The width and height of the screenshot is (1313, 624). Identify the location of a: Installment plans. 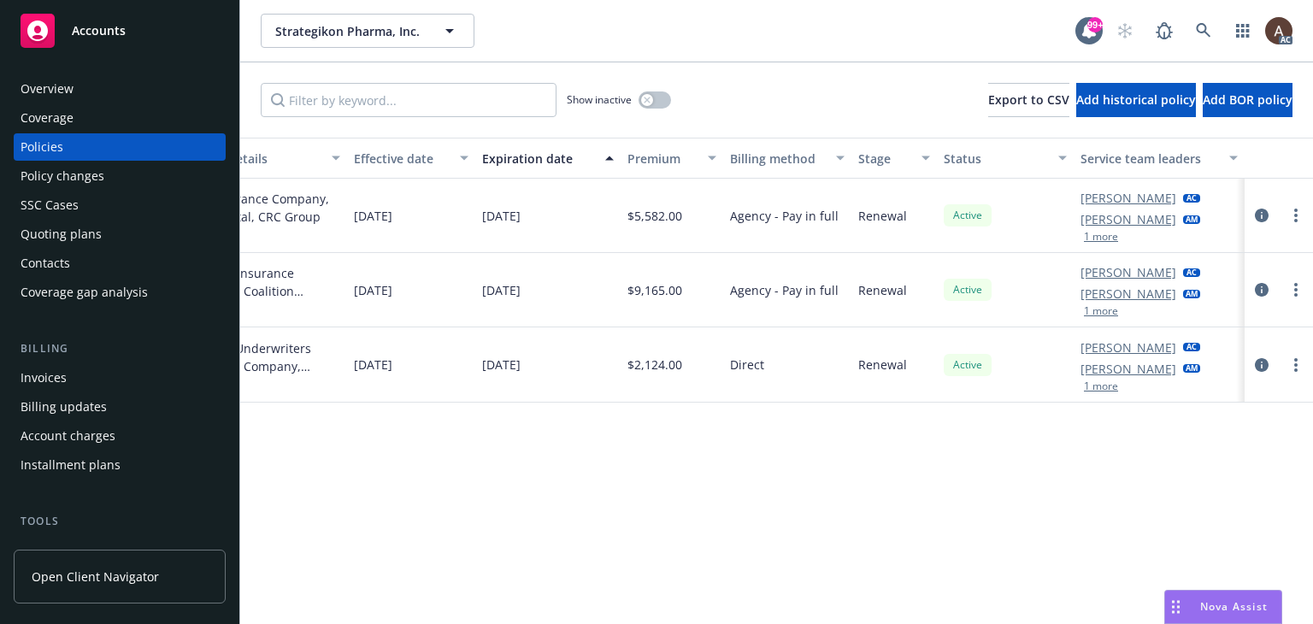
(120, 465).